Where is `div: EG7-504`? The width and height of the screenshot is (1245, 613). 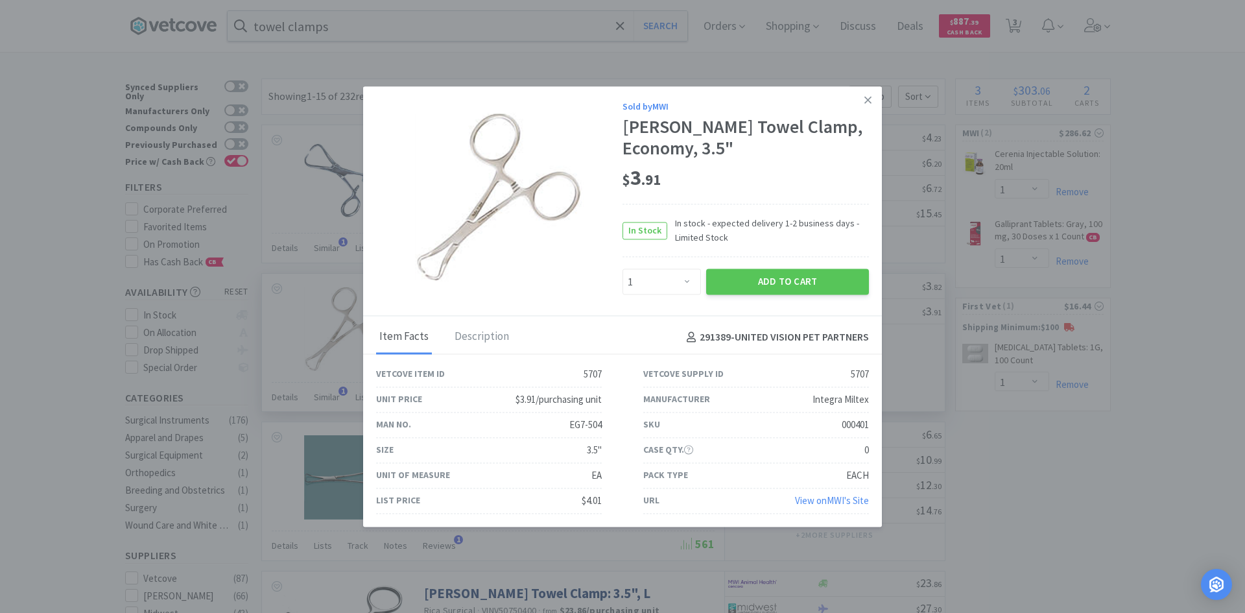 div: EG7-504 is located at coordinates (585, 425).